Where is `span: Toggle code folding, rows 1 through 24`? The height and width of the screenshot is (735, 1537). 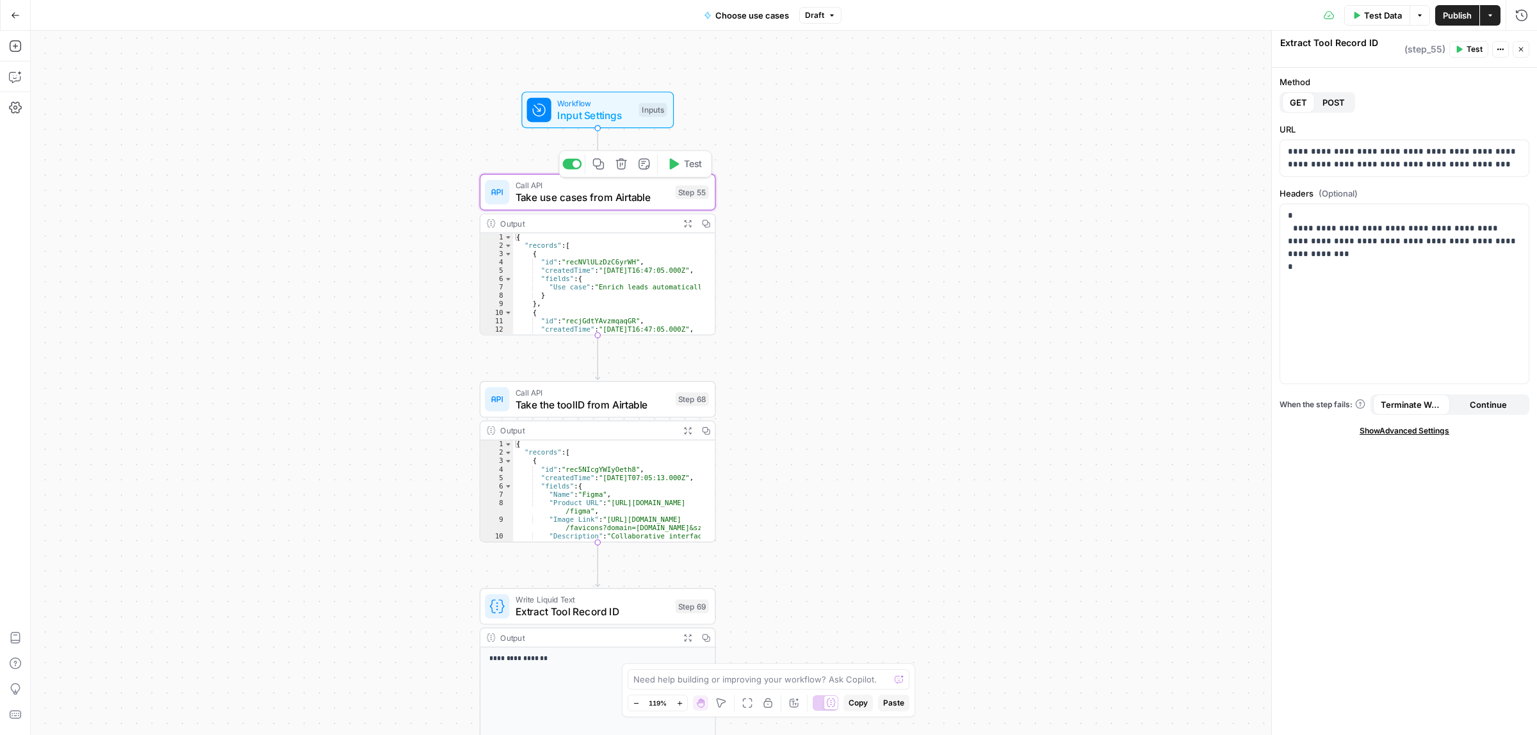 span: Toggle code folding, rows 1 through 24 is located at coordinates (508, 444).